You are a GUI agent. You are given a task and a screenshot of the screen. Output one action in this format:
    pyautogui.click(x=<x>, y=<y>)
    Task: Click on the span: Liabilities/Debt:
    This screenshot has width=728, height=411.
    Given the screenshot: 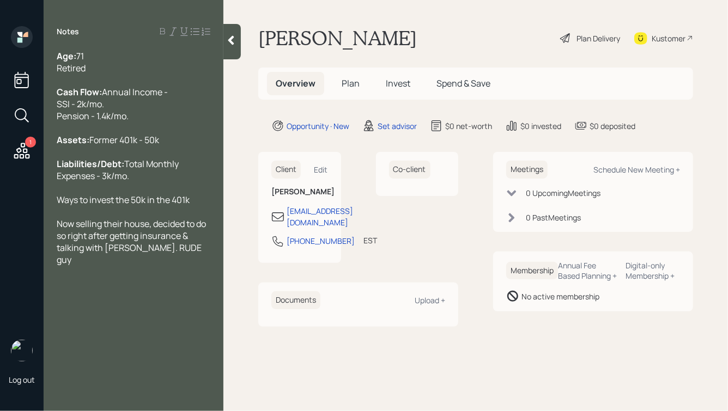 What is the action you would take?
    pyautogui.click(x=90, y=164)
    